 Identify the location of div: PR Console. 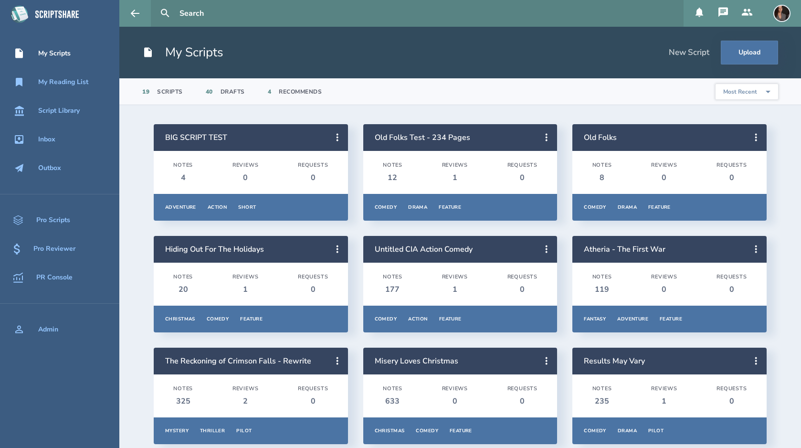
(54, 277).